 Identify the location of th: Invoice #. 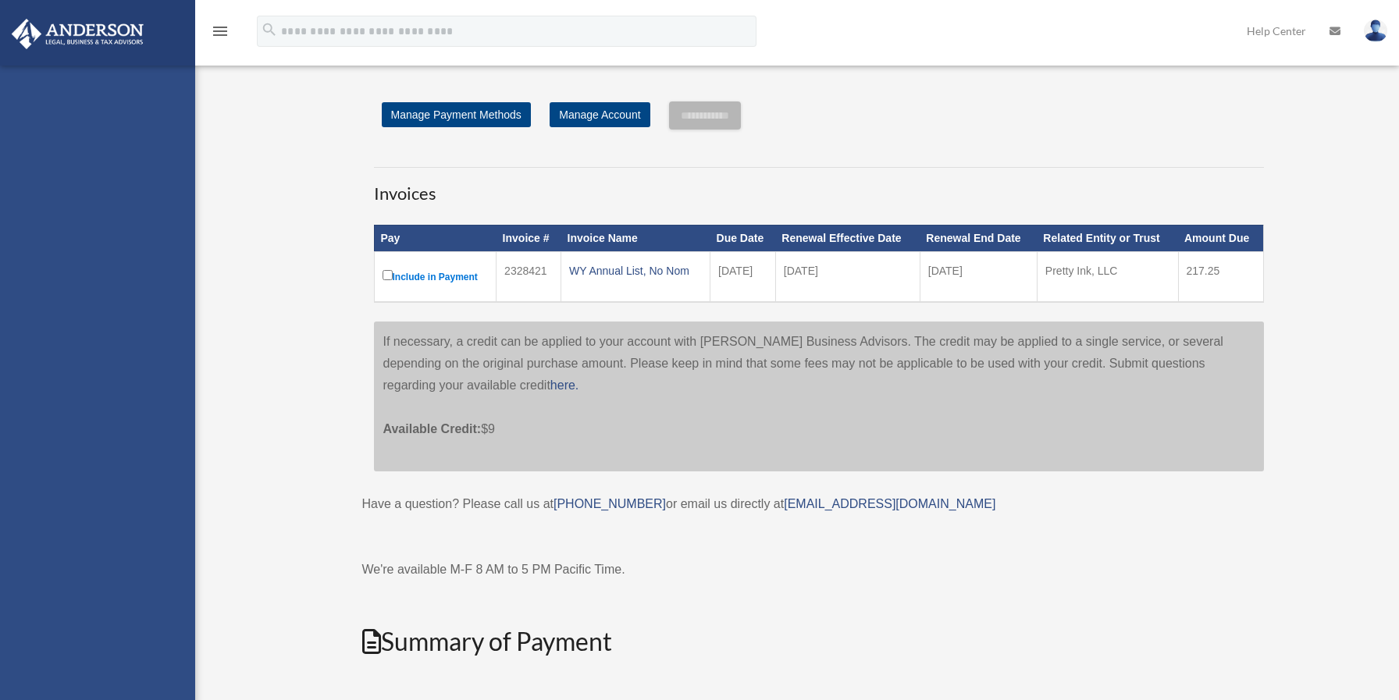
(529, 238).